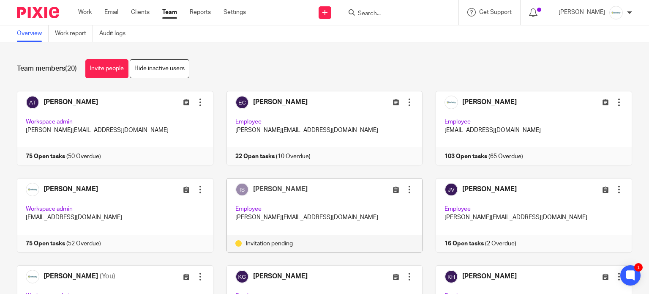  I want to click on p: Employee, so click(324, 209).